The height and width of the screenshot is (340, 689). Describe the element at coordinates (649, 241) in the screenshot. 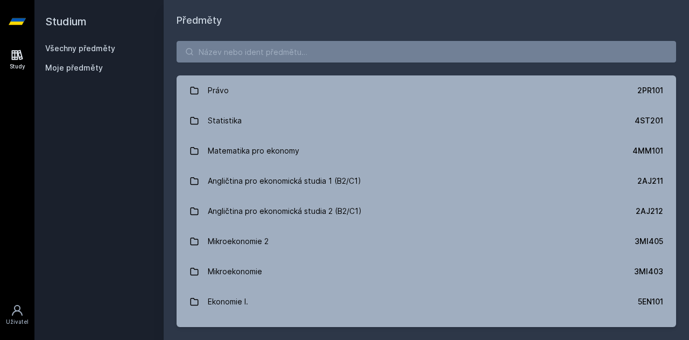

I see `div: 3MI405` at that location.